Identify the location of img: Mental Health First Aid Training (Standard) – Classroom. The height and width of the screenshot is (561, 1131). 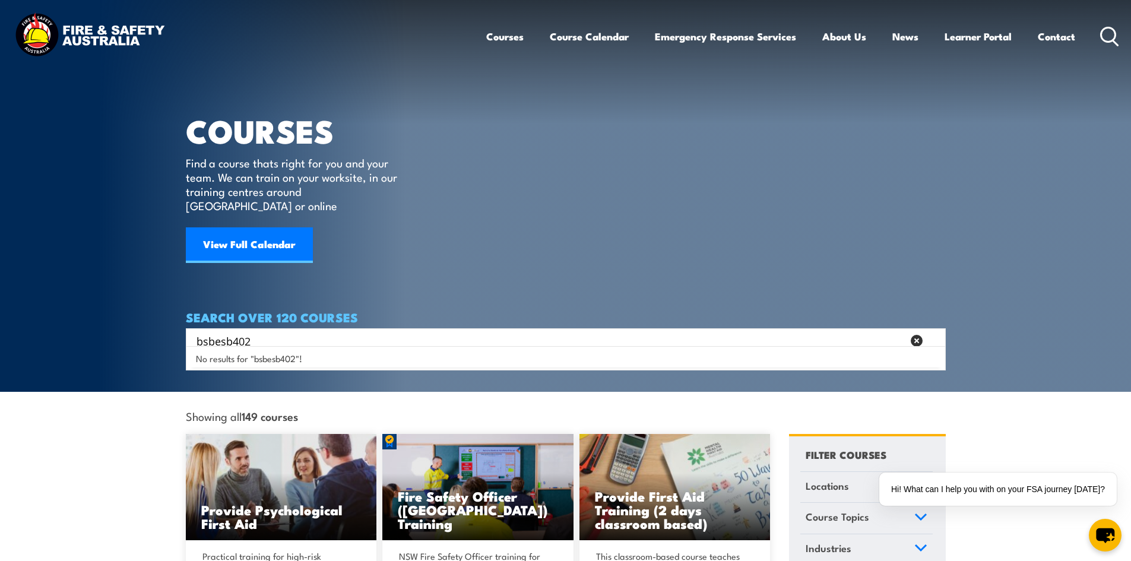
(675, 488).